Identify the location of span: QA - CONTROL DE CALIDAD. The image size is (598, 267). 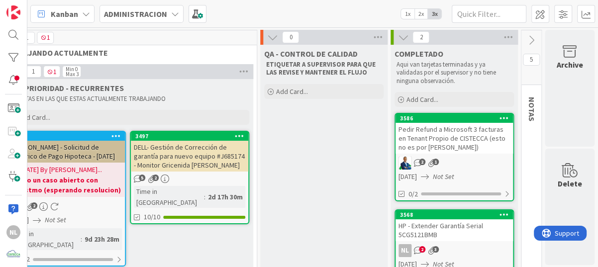
(311, 54).